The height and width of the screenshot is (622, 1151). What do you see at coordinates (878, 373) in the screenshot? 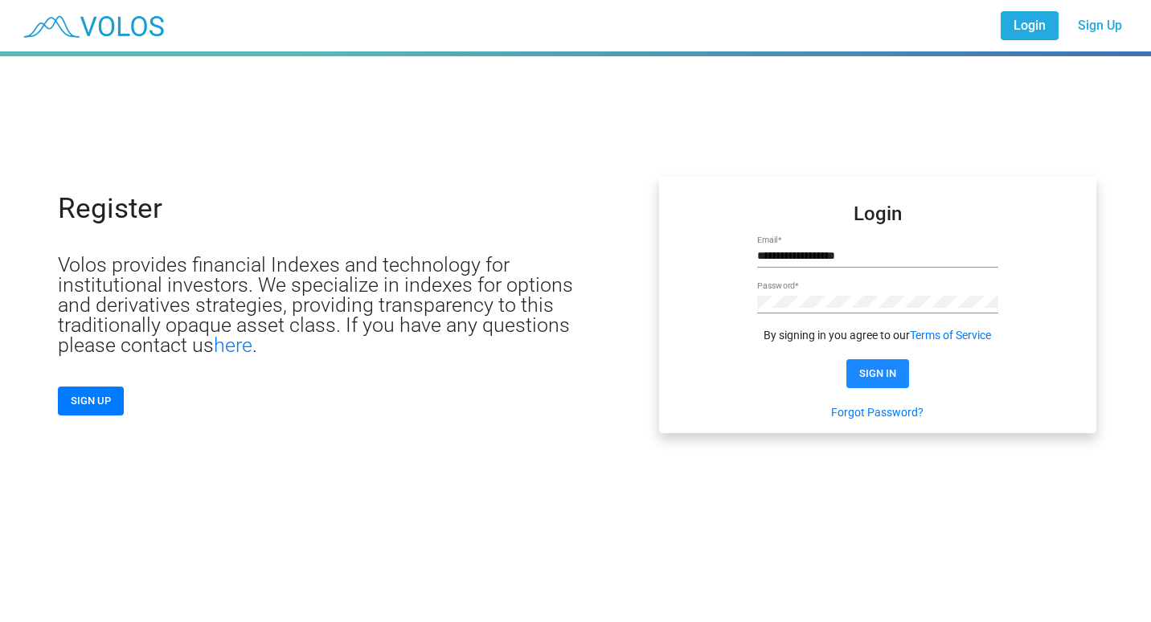
I see `span: SIGN IN` at bounding box center [878, 373].